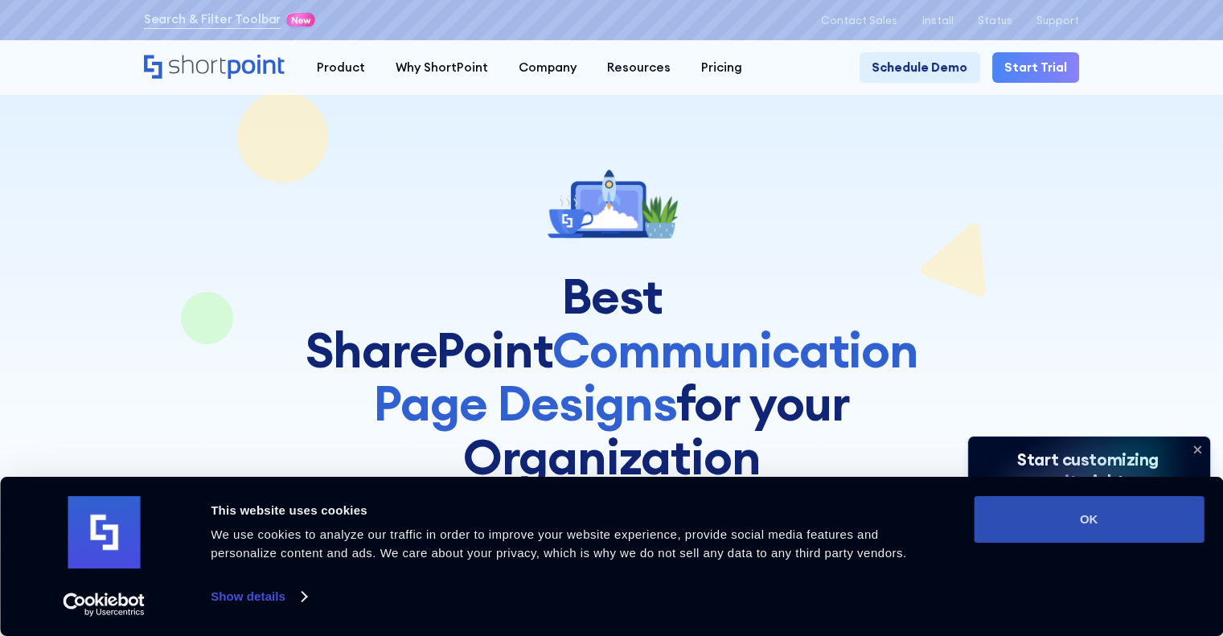 The width and height of the screenshot is (1223, 636). Describe the element at coordinates (212, 19) in the screenshot. I see `a: Search & Filter Toolbar` at that location.